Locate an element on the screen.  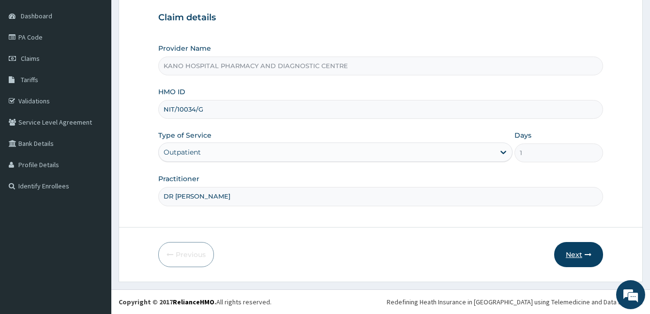
span: We're online! is located at coordinates (95, 144).